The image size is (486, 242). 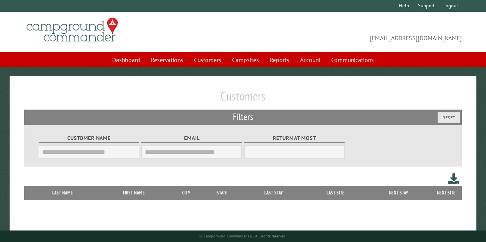 I want to click on th: Last Site, so click(x=335, y=193).